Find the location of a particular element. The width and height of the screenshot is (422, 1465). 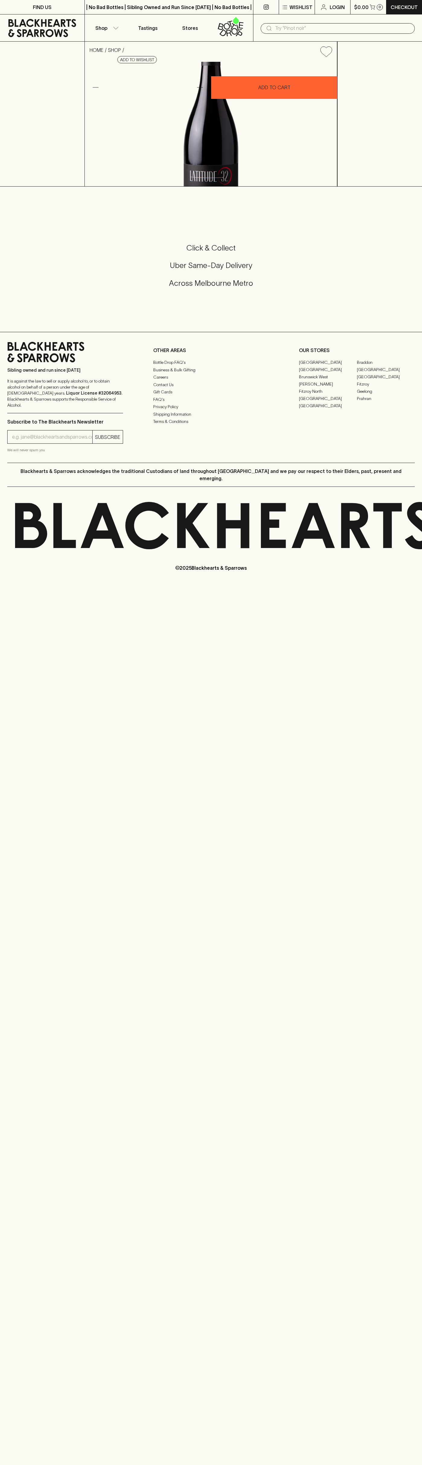

p: Blackhearts & Sparrows acknowledges the traditional Custodians of land throughout [GEOGRAPHIC_DAT... is located at coordinates (211, 475).